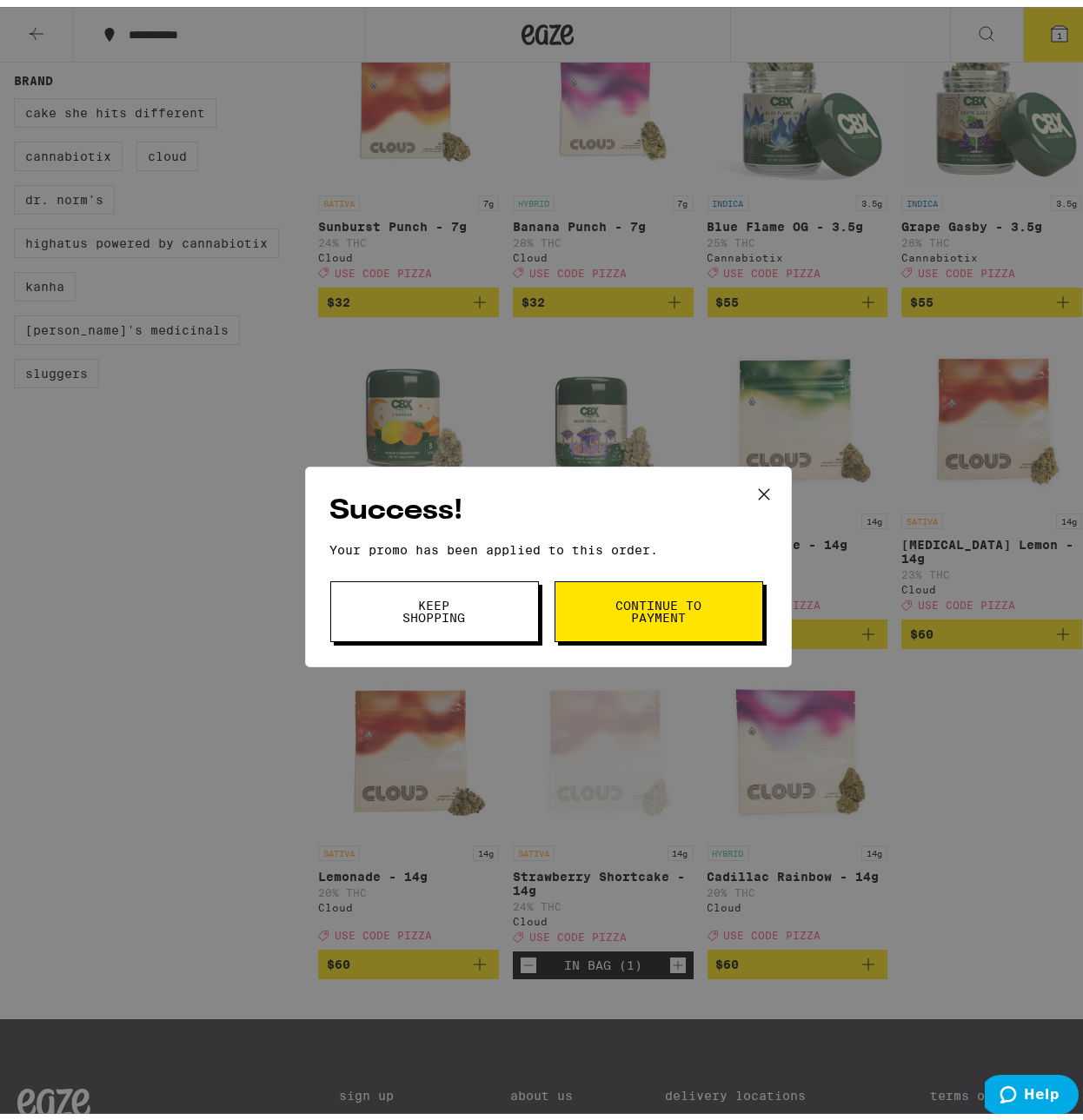 Image resolution: width=1083 pixels, height=1120 pixels. I want to click on span: Continue to payment, so click(658, 604).